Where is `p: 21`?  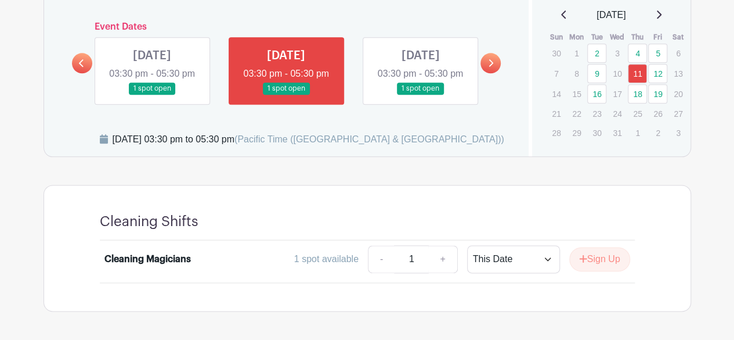
p: 21 is located at coordinates (556, 113).